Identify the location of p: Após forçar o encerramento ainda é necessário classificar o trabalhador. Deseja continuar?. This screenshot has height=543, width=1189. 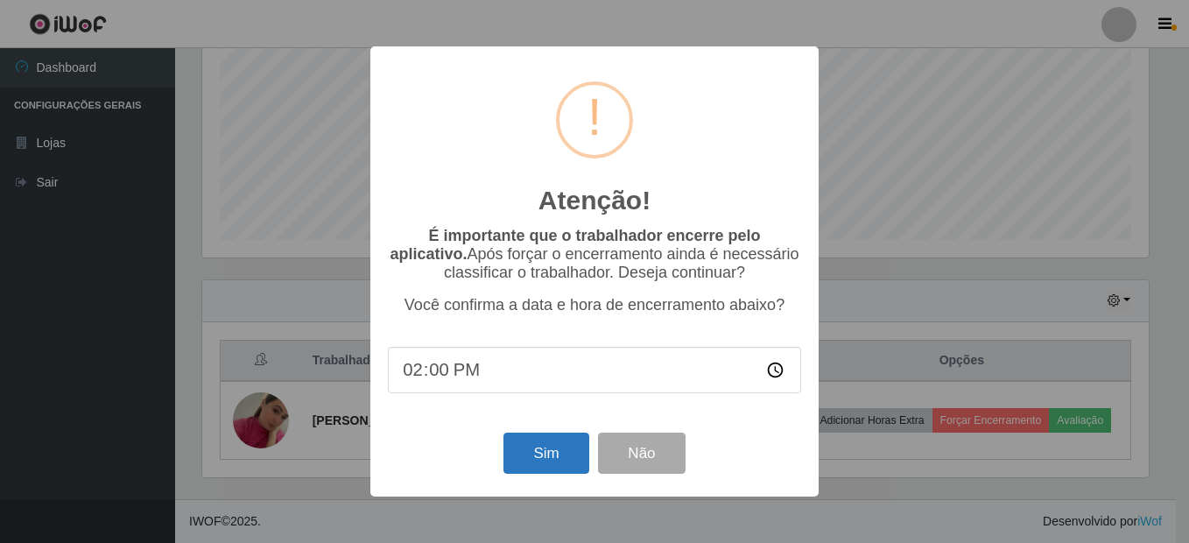
(594, 254).